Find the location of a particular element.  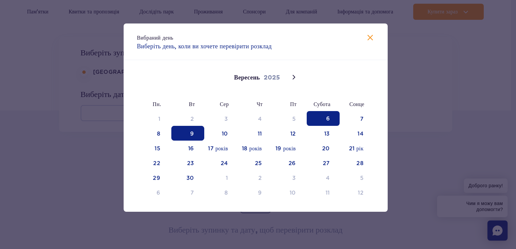

span: 11 жовтня 2025 року is located at coordinates (323, 192).